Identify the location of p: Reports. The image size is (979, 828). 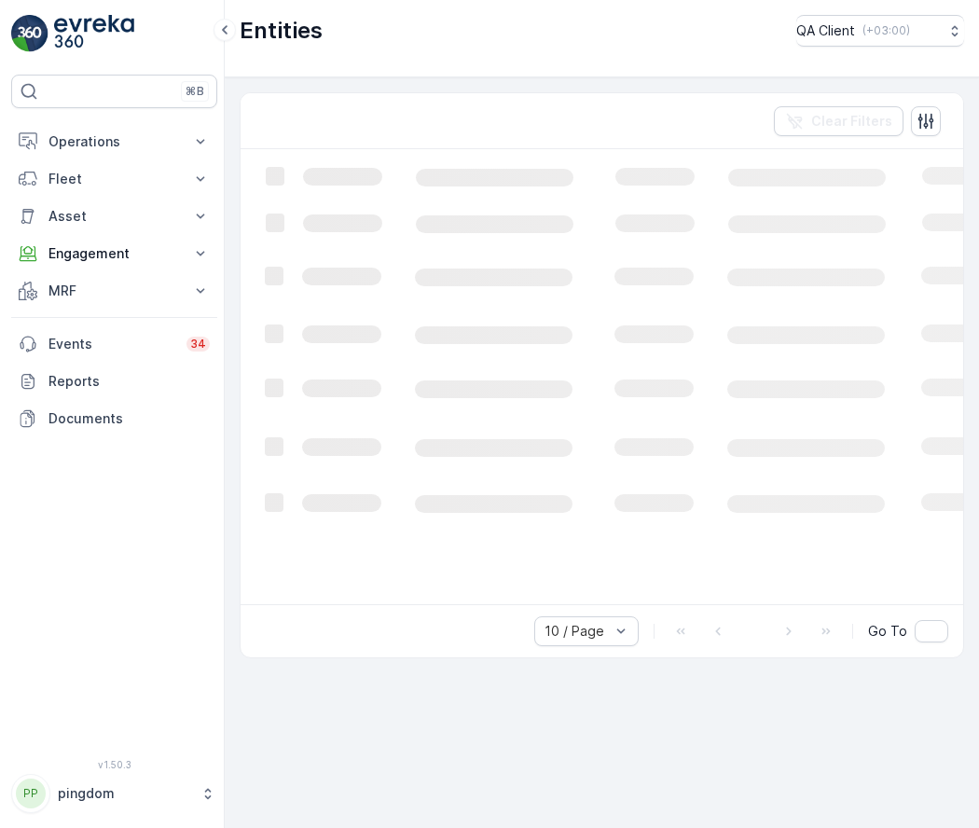
(129, 381).